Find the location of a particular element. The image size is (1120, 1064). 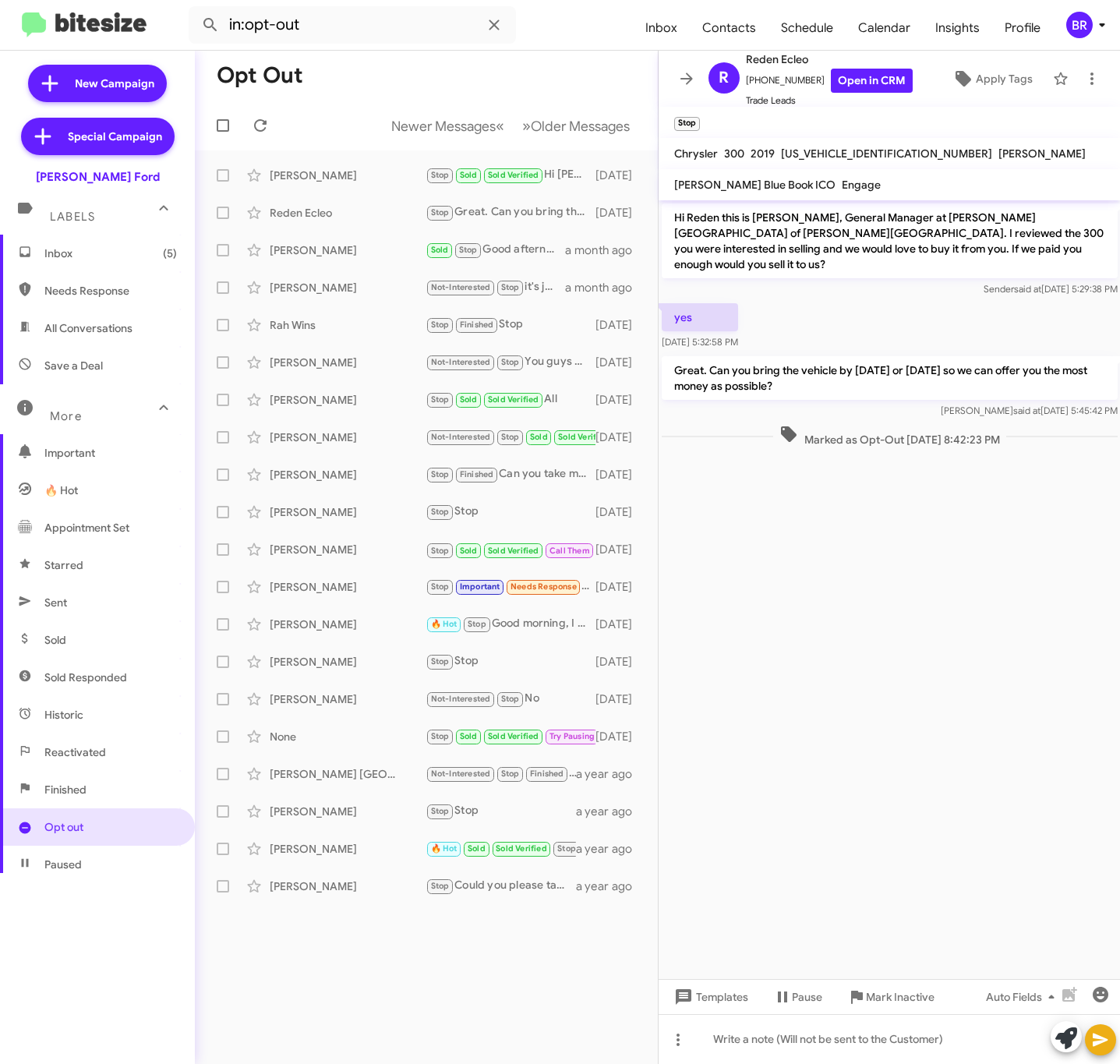

span: Contacts is located at coordinates (728, 28).